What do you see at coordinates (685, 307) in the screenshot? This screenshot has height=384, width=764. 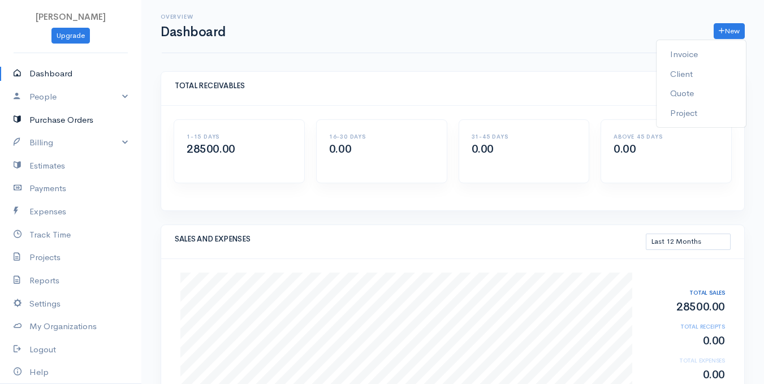 I see `h2: 28500.00` at bounding box center [685, 307].